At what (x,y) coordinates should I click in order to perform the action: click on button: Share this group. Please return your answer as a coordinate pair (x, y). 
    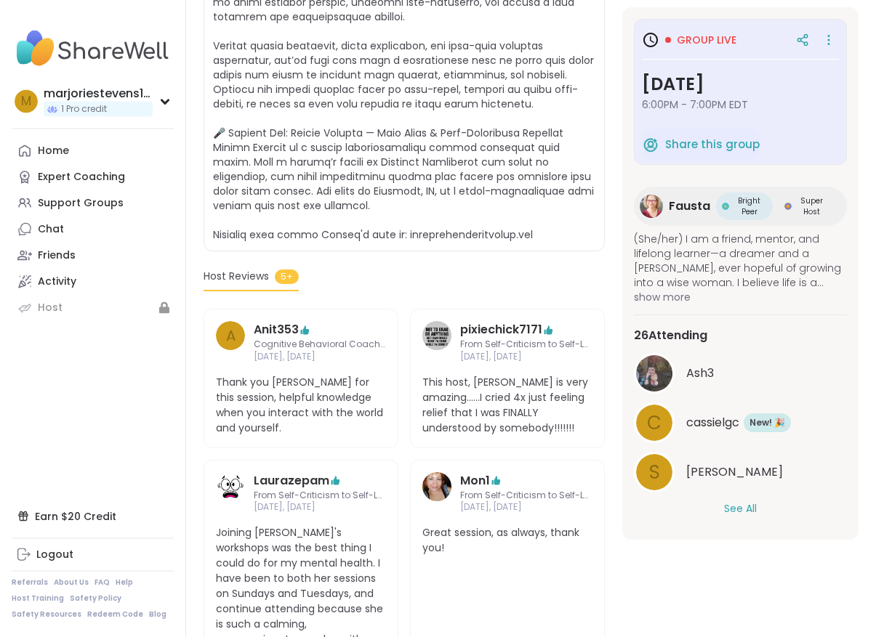
    Looking at the image, I should click on (701, 145).